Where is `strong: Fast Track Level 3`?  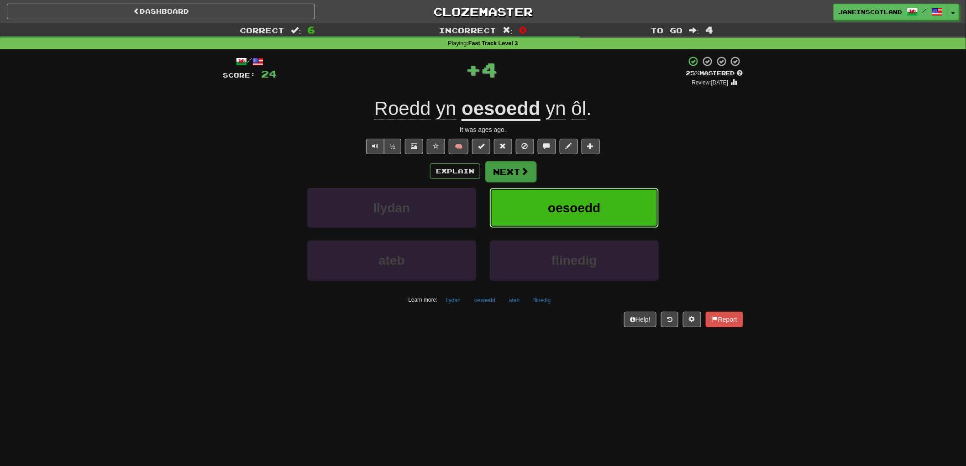
strong: Fast Track Level 3 is located at coordinates (493, 43).